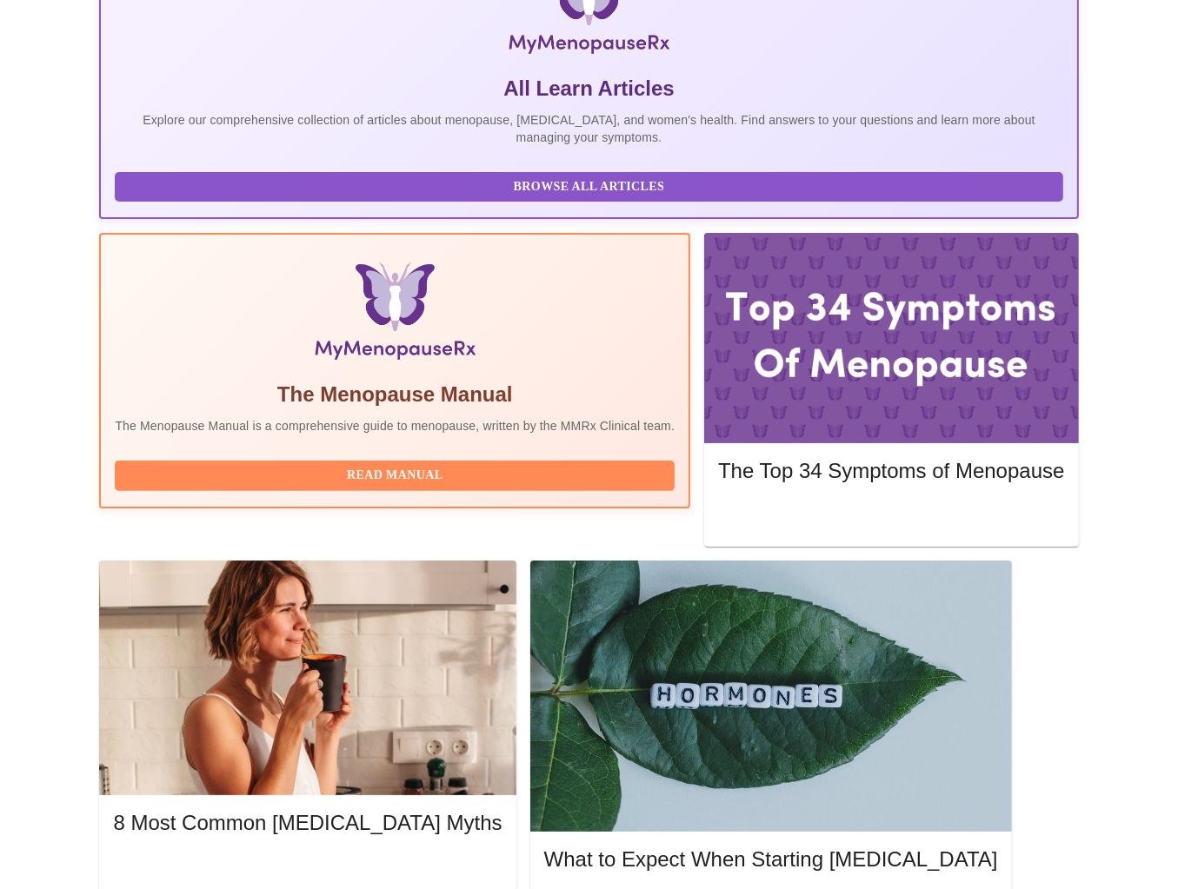 Image resolution: width=1178 pixels, height=889 pixels. What do you see at coordinates (395, 315) in the screenshot?
I see `img: Menopause Manual` at bounding box center [395, 315].